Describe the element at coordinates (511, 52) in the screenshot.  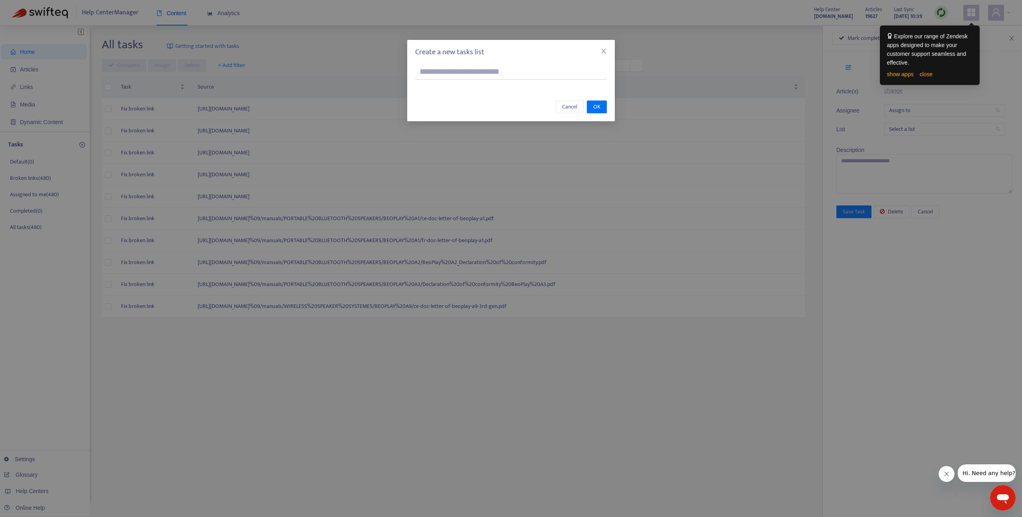
I see `h5: Create a new tasks list` at that location.